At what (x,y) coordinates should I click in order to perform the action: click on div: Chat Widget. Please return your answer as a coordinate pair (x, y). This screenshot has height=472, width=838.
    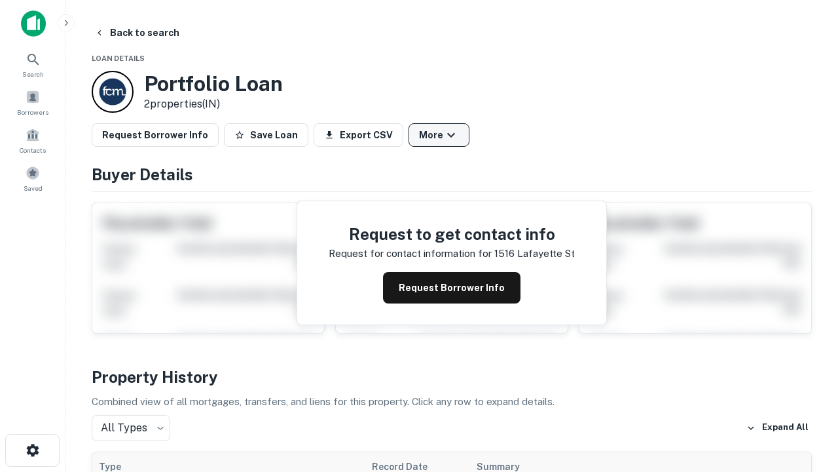
    Looking at the image, I should click on (806, 398).